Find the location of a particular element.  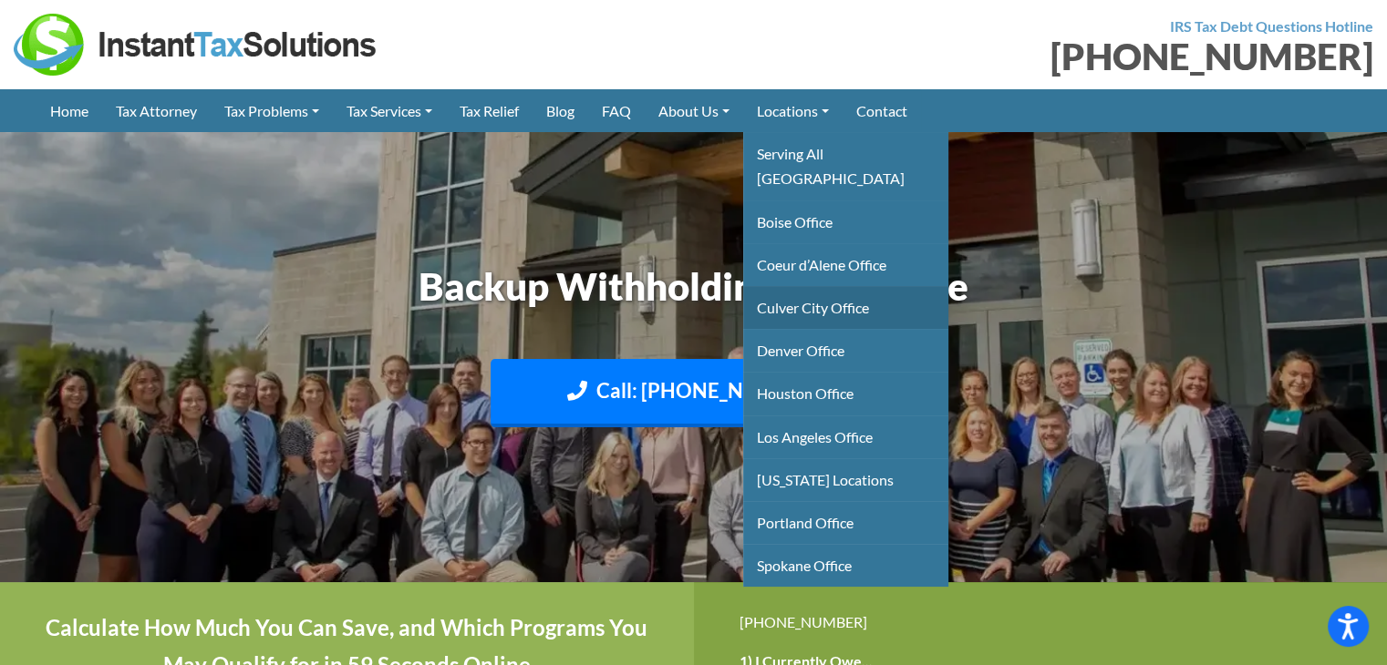

a: Instant Tax Solutions Logo is located at coordinates (196, 42).